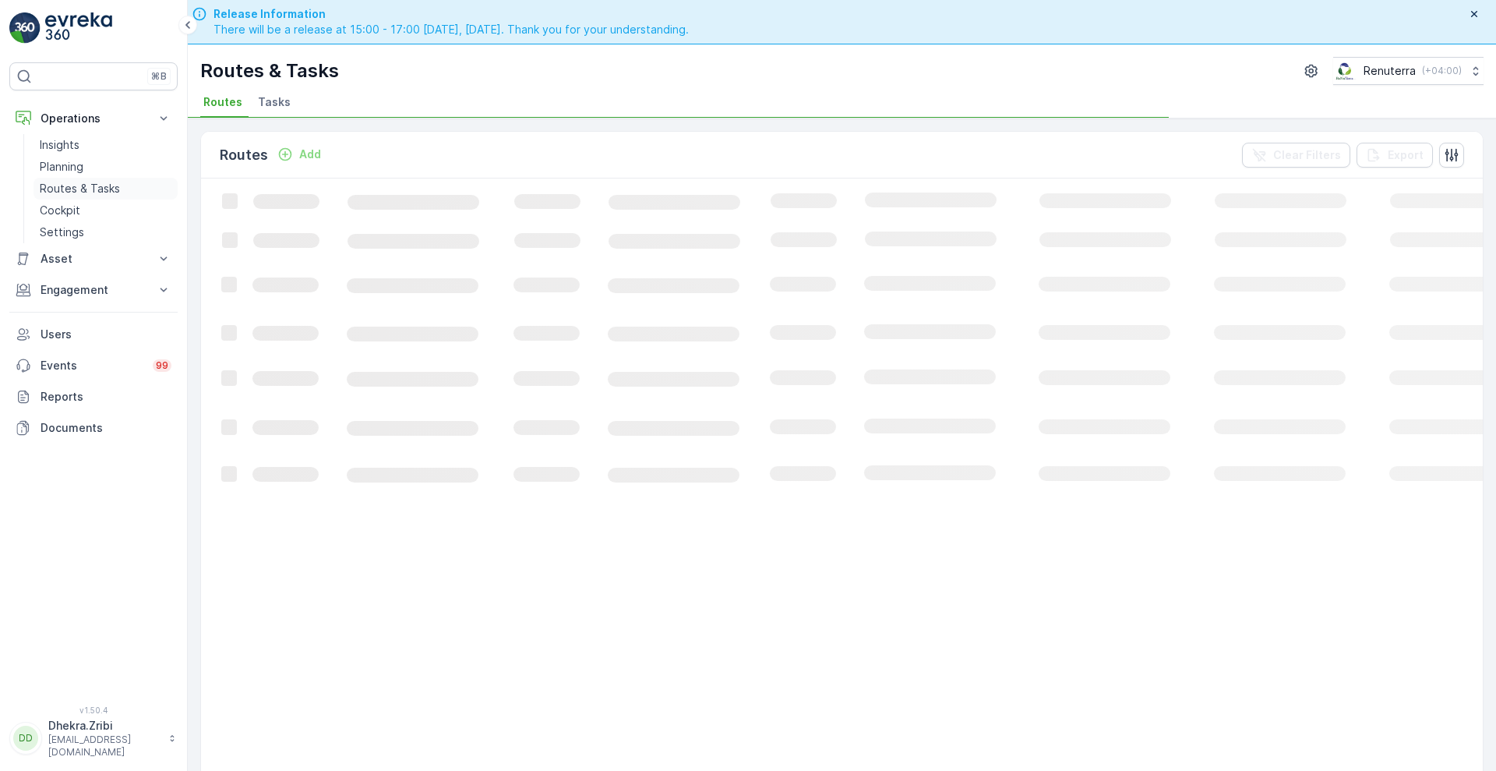  Describe the element at coordinates (92, 365) in the screenshot. I see `p: Events` at that location.